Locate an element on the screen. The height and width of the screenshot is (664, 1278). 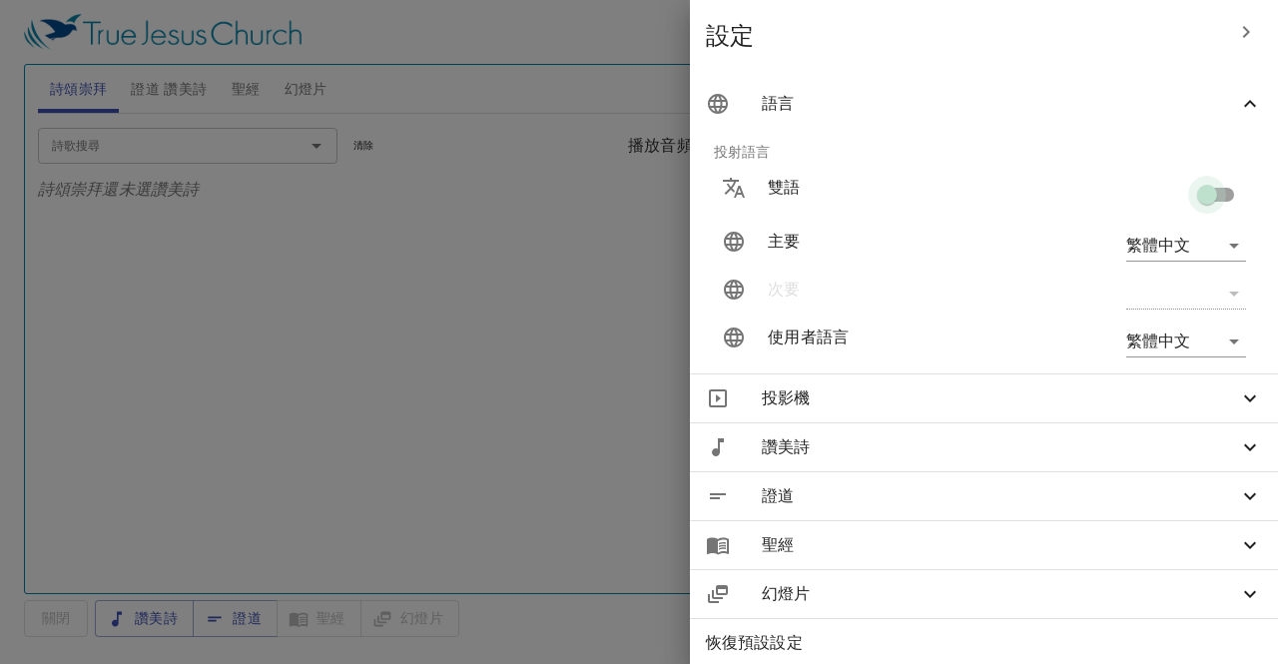
p: 次要 is located at coordinates (891, 290).